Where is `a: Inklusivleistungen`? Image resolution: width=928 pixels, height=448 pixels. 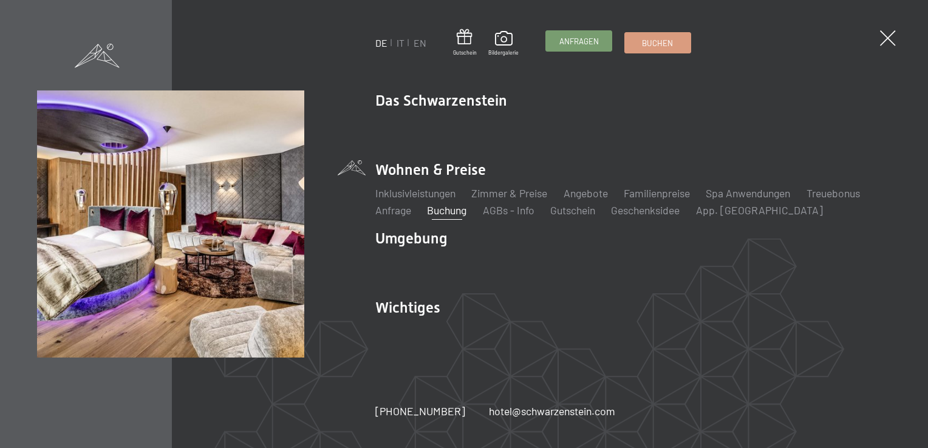 a: Inklusivleistungen is located at coordinates (416, 193).